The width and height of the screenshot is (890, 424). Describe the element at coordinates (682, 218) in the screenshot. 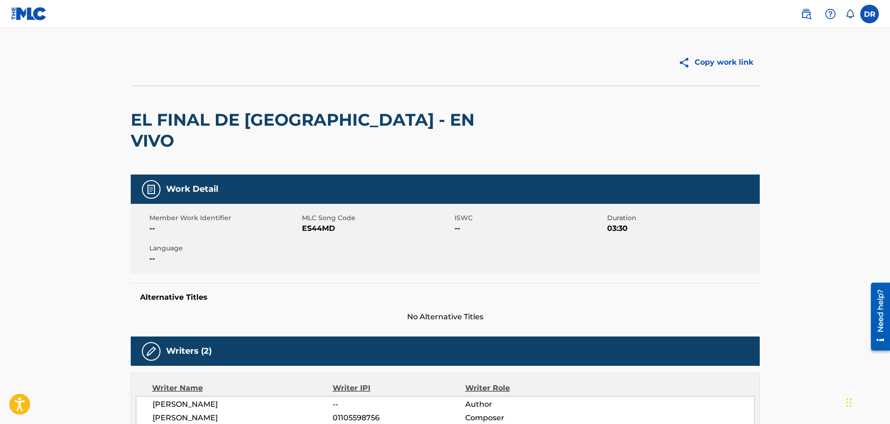

I see `span: Duration` at that location.